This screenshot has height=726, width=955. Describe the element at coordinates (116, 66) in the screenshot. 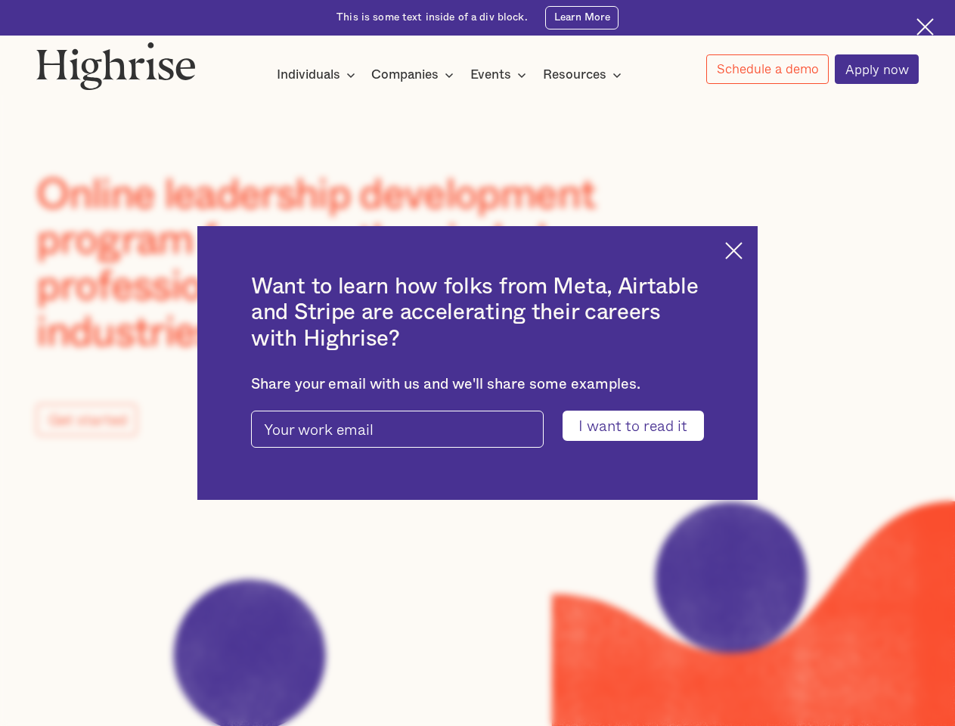

I see `img: Highrise logo` at that location.